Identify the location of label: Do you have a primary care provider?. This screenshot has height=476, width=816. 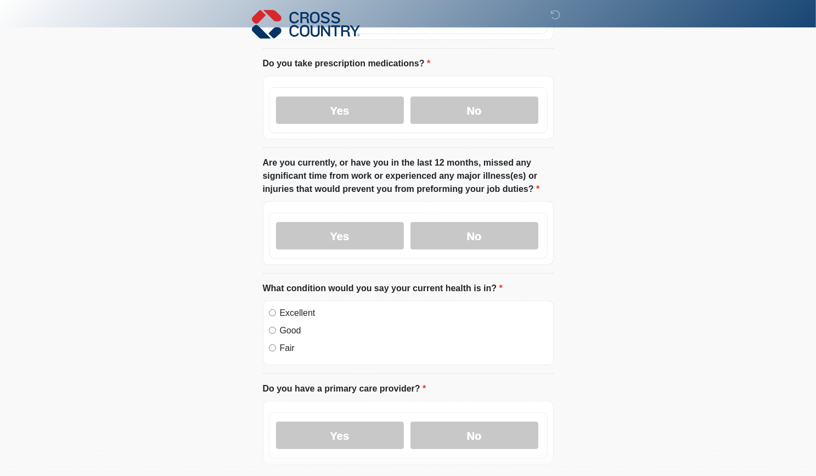
(344, 389).